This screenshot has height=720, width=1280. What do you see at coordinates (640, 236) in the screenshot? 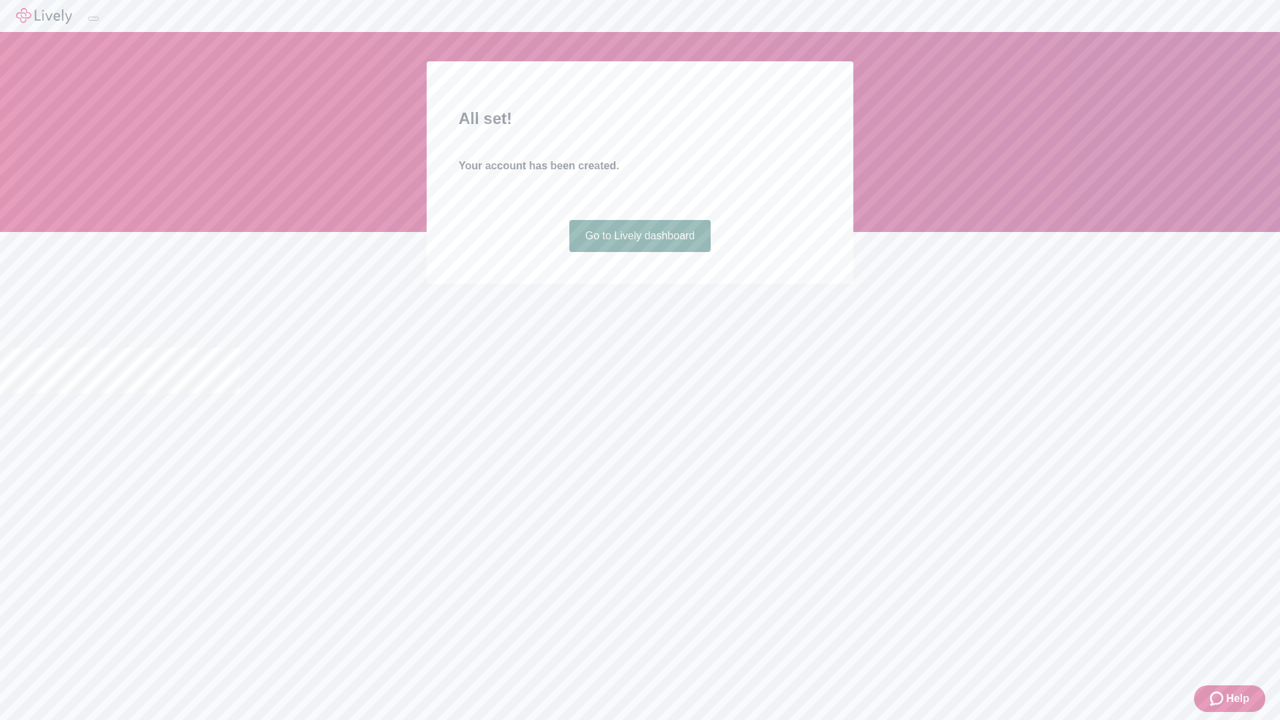
I see `a: Go to Lively dashboard` at bounding box center [640, 236].